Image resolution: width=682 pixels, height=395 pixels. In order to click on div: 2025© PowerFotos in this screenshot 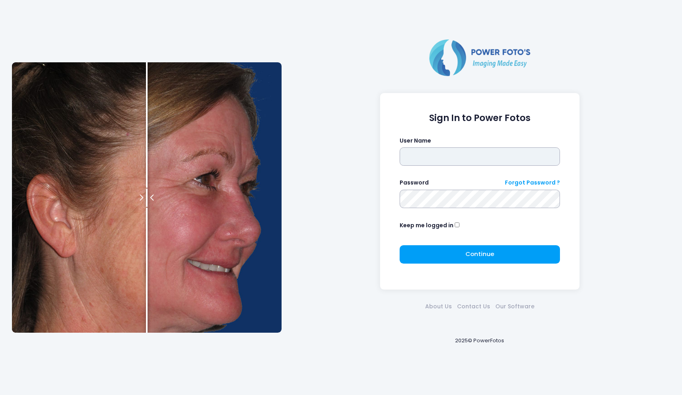, I will do `click(480, 340)`.